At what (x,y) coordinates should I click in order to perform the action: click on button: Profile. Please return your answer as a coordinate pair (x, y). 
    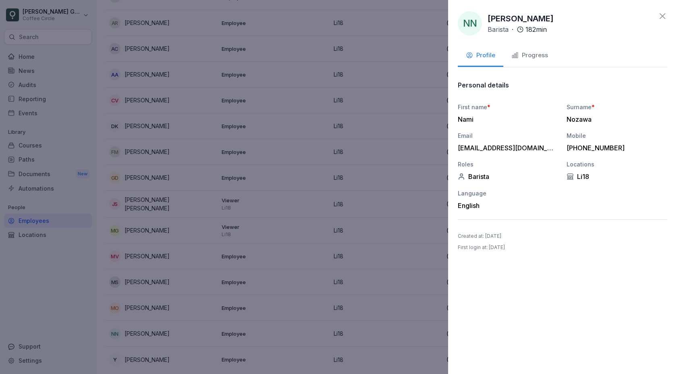
    Looking at the image, I should click on (480, 56).